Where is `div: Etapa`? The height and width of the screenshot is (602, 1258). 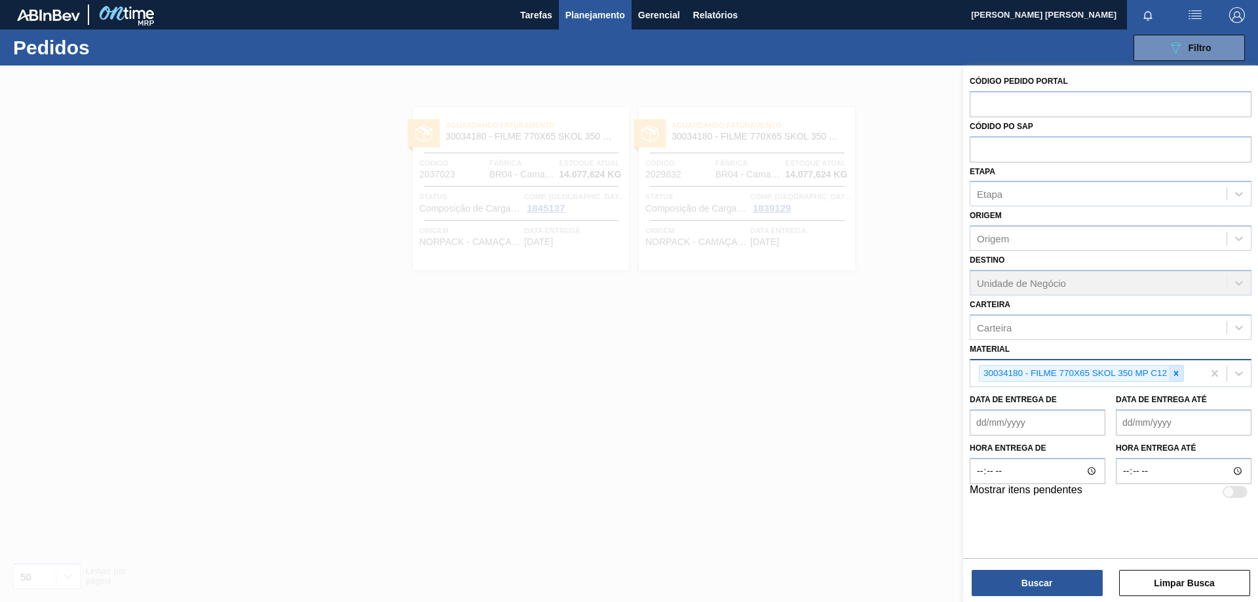 div: Etapa is located at coordinates (989, 194).